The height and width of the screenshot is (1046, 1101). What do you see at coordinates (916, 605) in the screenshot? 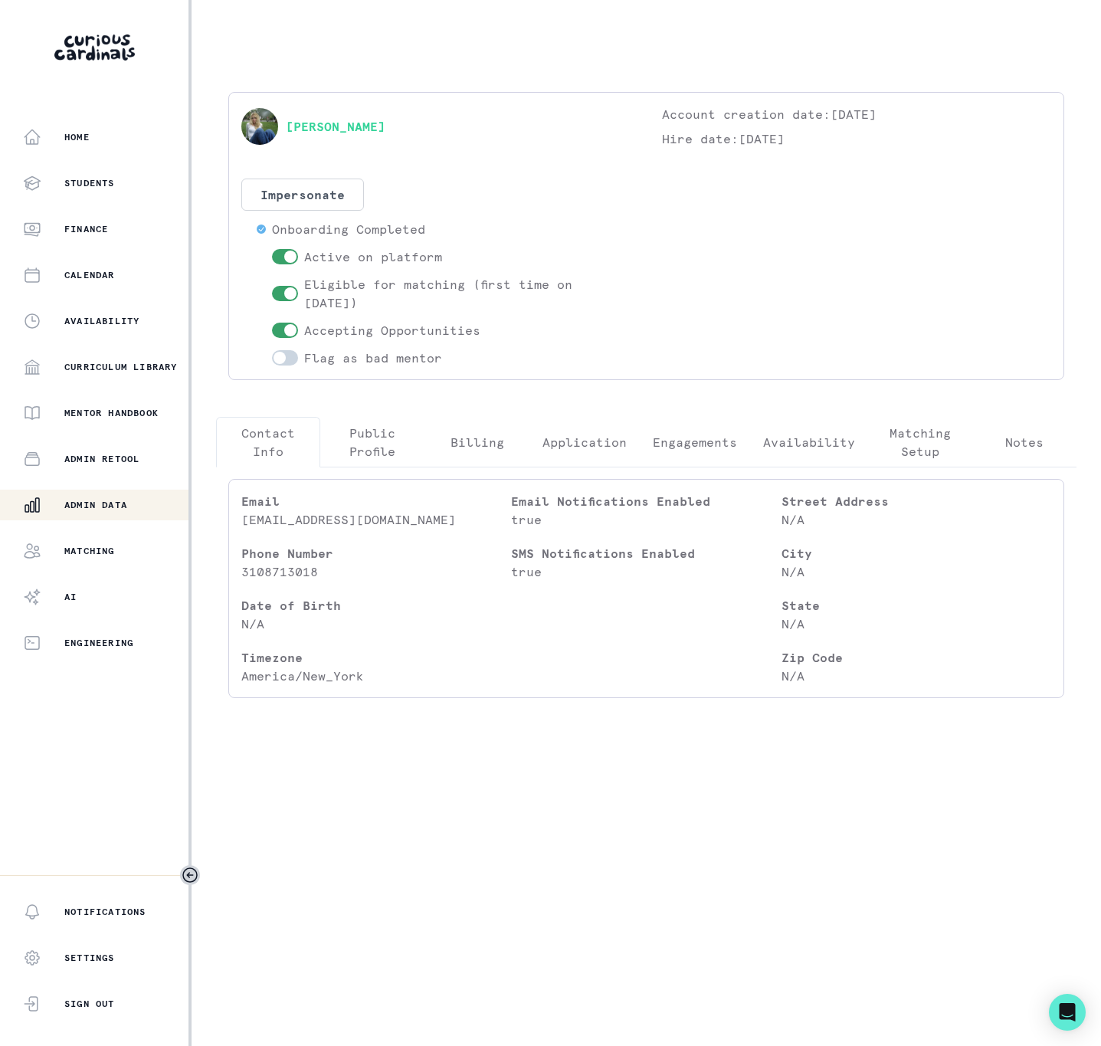
I see `p: State` at bounding box center [916, 605].